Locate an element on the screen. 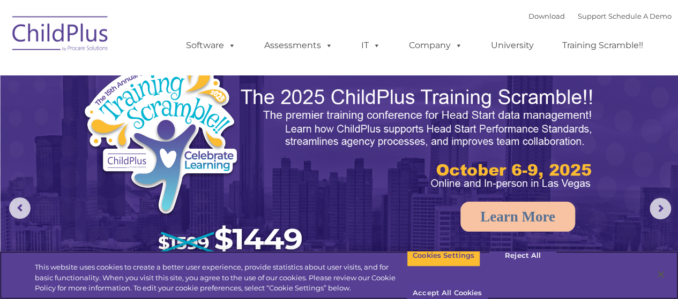  span: Last name is located at coordinates (165, 74).